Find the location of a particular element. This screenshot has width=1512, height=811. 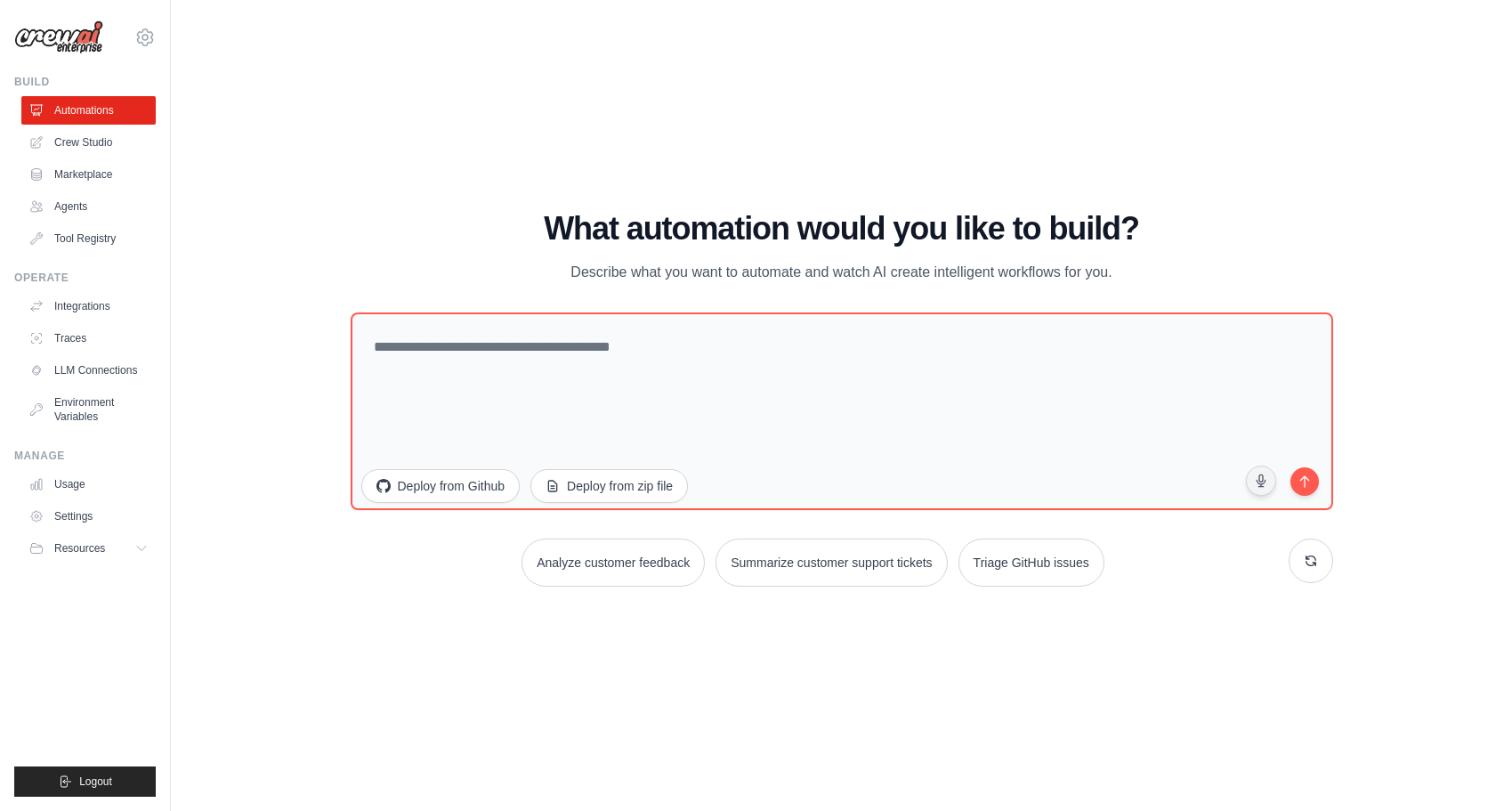

button: Resources is located at coordinates (89, 548).